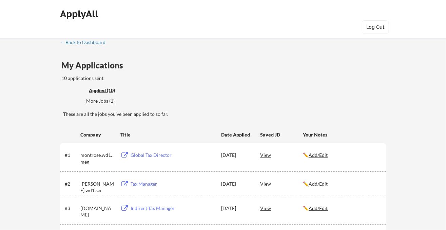 The height and width of the screenshot is (230, 446). I want to click on div: Global Tax Director, so click(173, 155).